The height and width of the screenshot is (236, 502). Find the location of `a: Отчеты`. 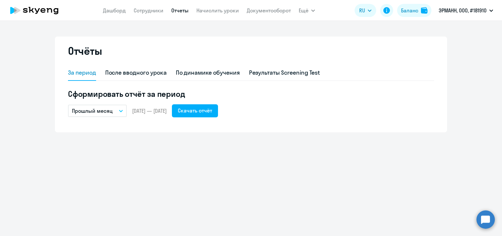

a: Отчеты is located at coordinates (180, 10).